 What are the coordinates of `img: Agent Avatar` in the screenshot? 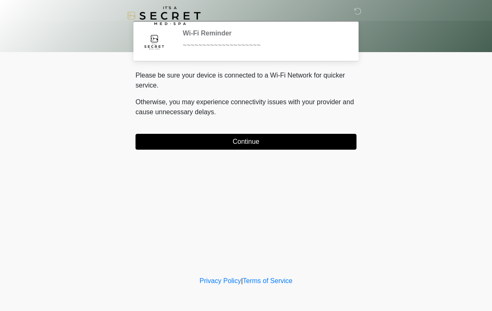 It's located at (154, 42).